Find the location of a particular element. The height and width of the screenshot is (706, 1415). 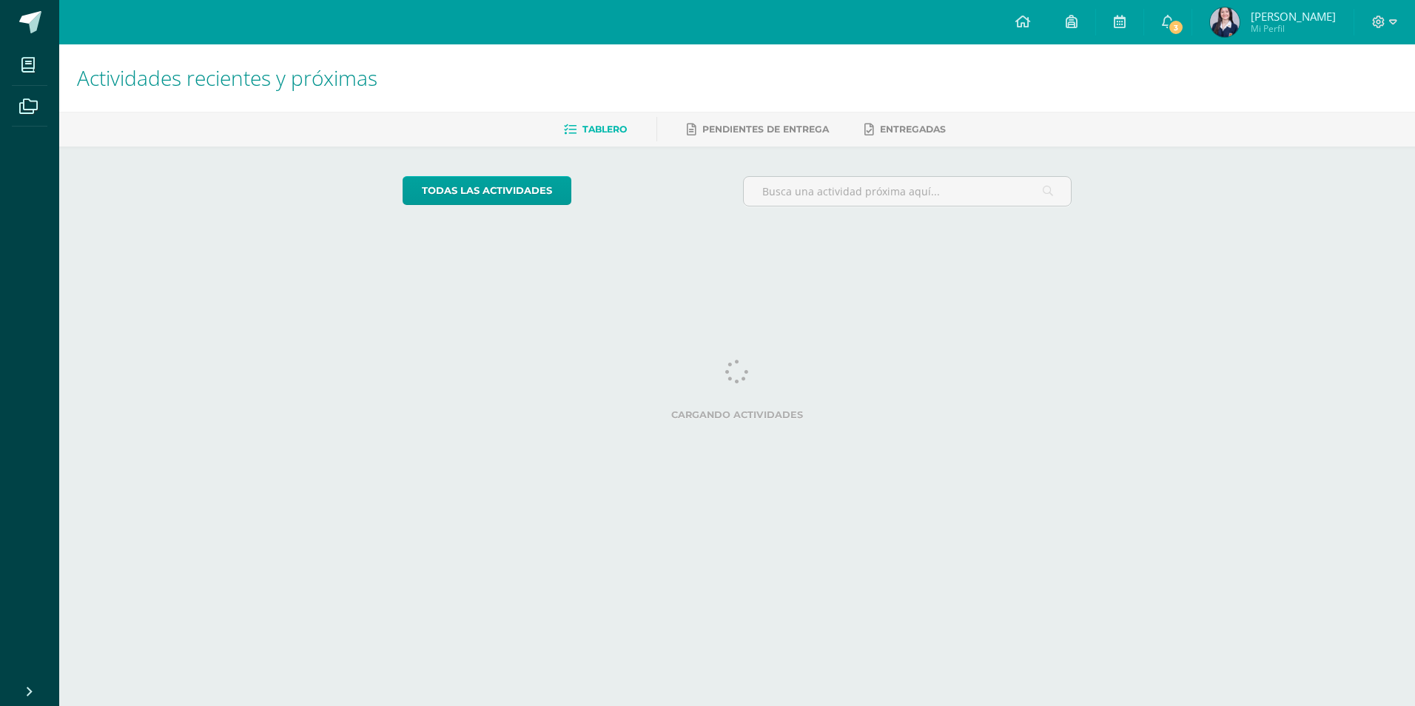

span: Mi Perfil is located at coordinates (1293, 28).